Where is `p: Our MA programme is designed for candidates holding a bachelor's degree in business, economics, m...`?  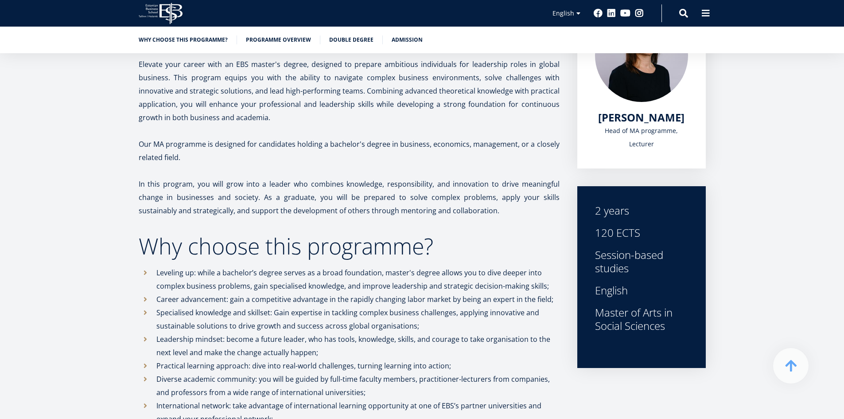 p: Our MA programme is designed for candidates holding a bachelor's degree in business, economics, m... is located at coordinates (349, 151).